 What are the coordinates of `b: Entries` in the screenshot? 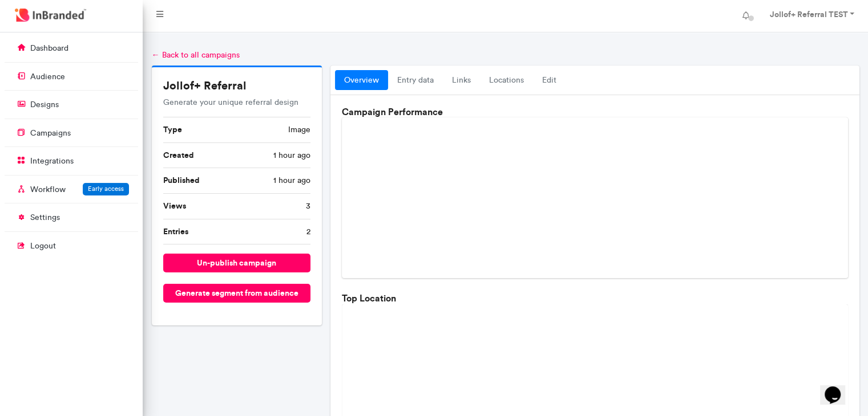 It's located at (176, 232).